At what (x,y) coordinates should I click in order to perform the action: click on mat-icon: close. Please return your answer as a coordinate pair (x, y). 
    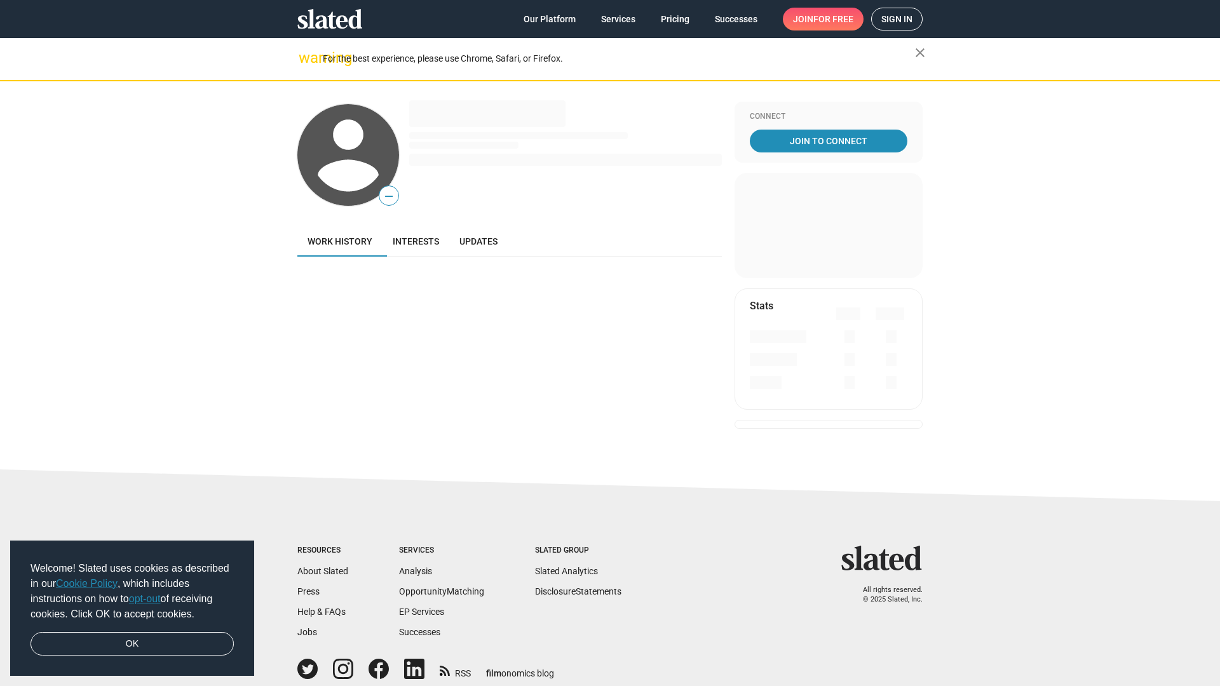
    Looking at the image, I should click on (920, 53).